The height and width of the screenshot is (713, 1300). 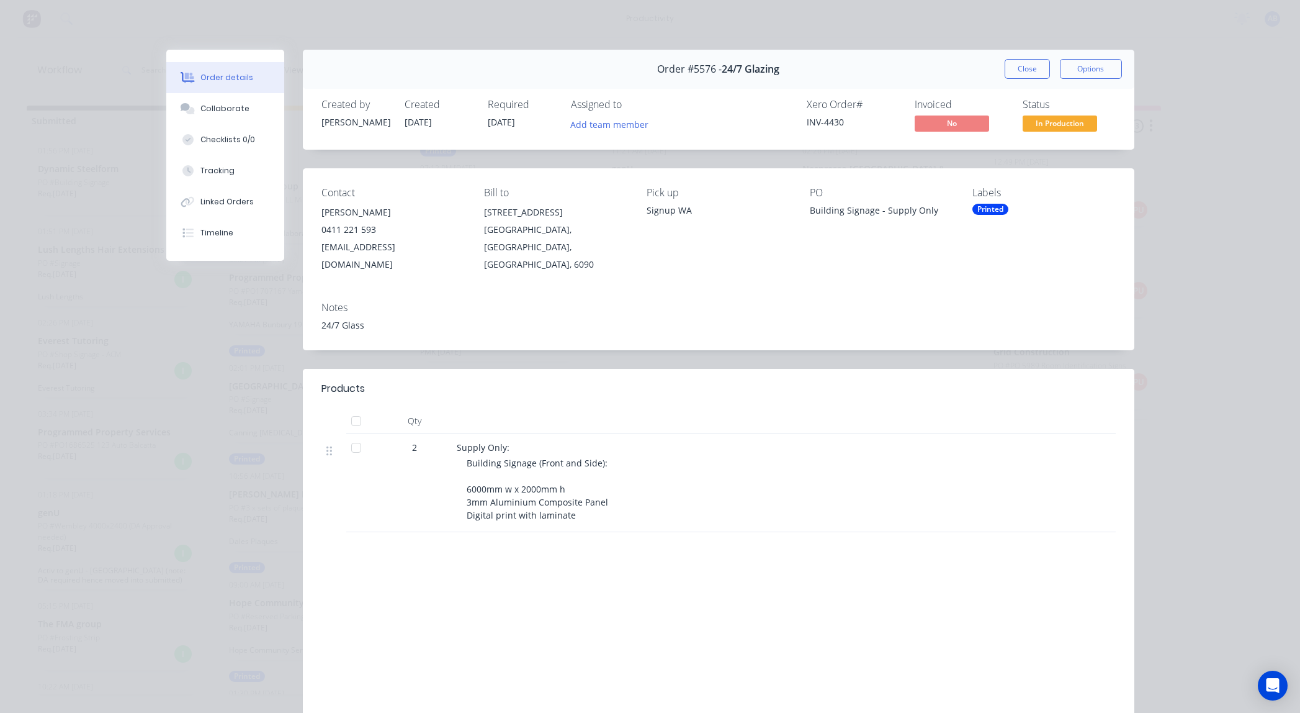 What do you see at coordinates (393, 230) in the screenshot?
I see `div: 0411 221 593` at bounding box center [393, 230].